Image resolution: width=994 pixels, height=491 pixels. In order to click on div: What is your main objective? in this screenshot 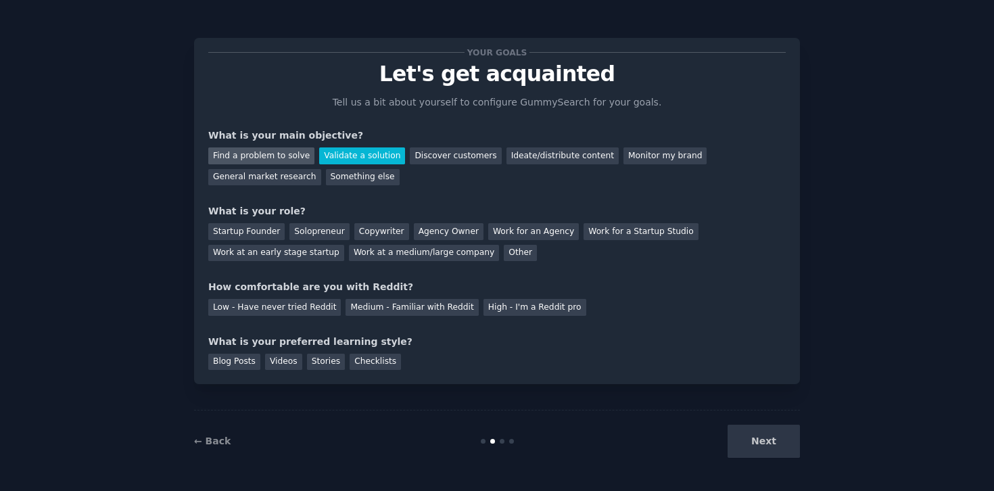, I will do `click(497, 135)`.